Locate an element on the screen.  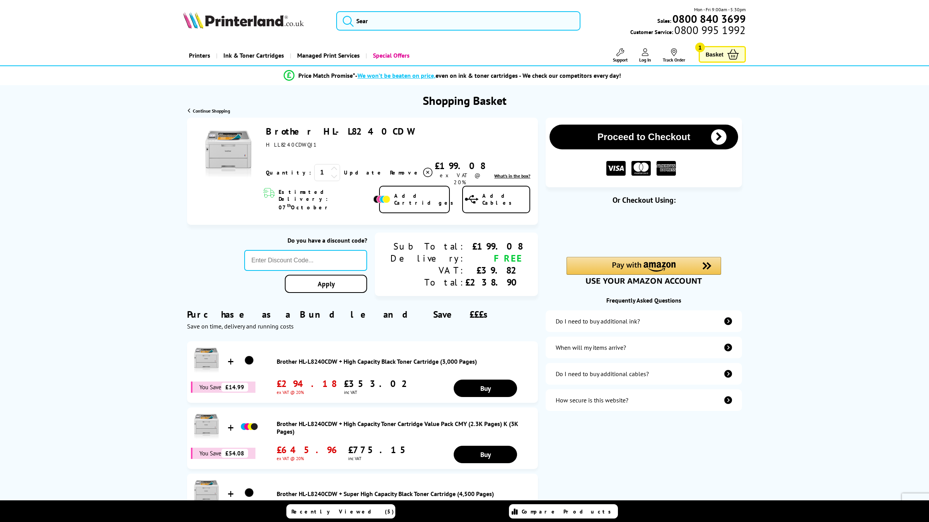
a: Brother HL-L8240CDW + Super High Capacity Black Toner Cartridge (4,500 Pages) is located at coordinates (406, 493).